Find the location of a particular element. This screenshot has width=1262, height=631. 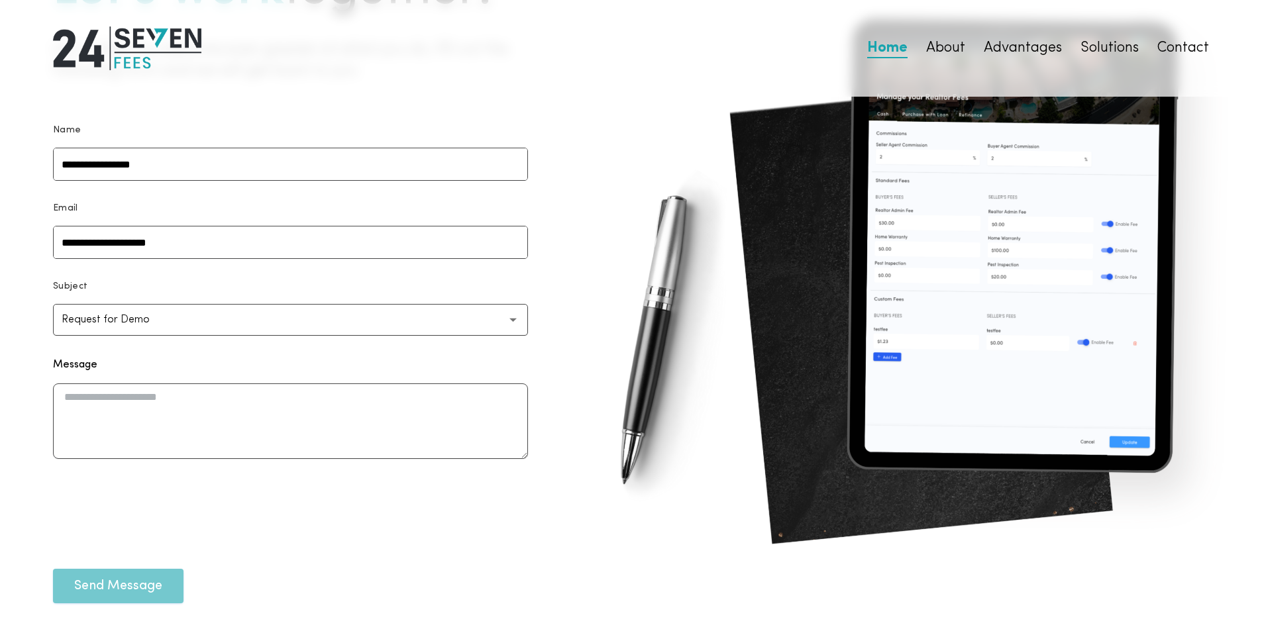

a: Home is located at coordinates (887, 48).